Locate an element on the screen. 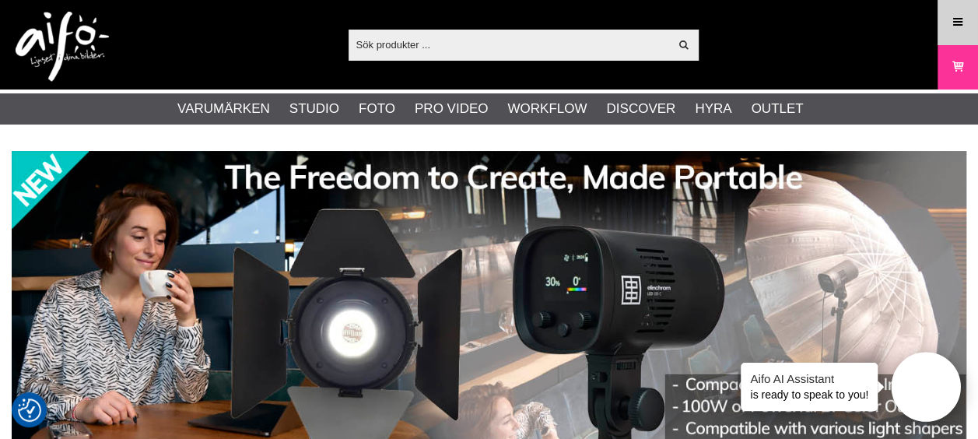  button: Samtyckesinställningar is located at coordinates (30, 410).